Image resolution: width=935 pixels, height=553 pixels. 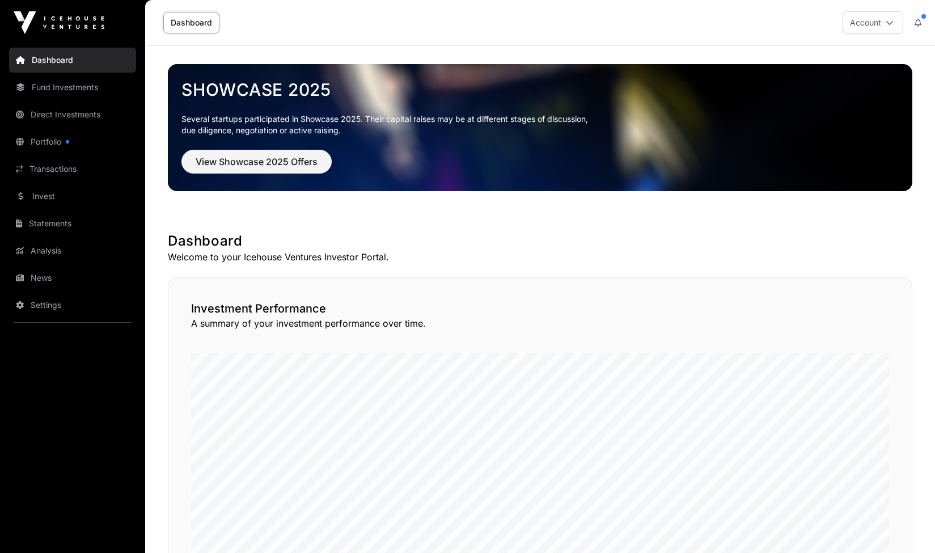 I want to click on h1: Dashboard, so click(x=540, y=241).